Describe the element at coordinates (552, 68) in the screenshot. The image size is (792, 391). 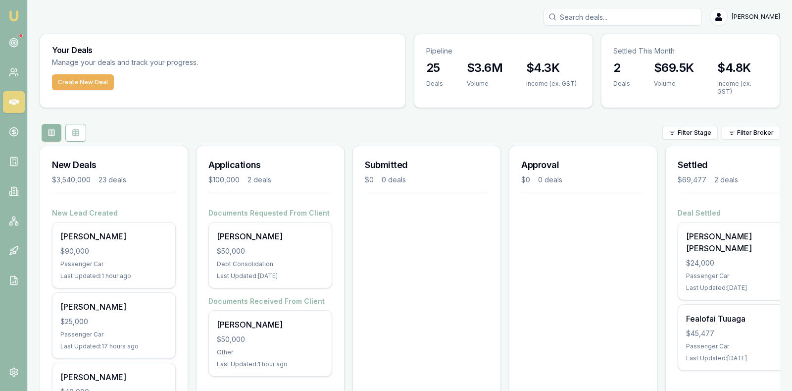
I see `h3: $4.3K` at that location.